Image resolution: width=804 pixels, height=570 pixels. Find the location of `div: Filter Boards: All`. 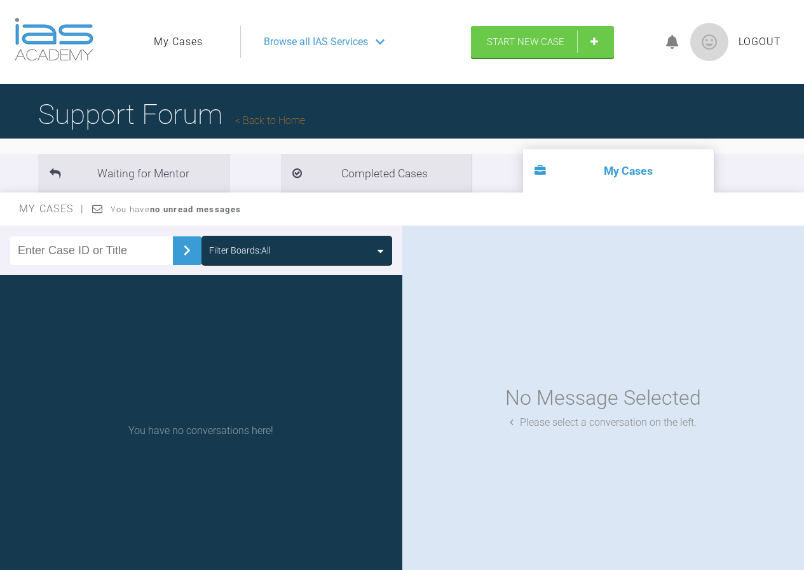

div: Filter Boards: All is located at coordinates (240, 250).